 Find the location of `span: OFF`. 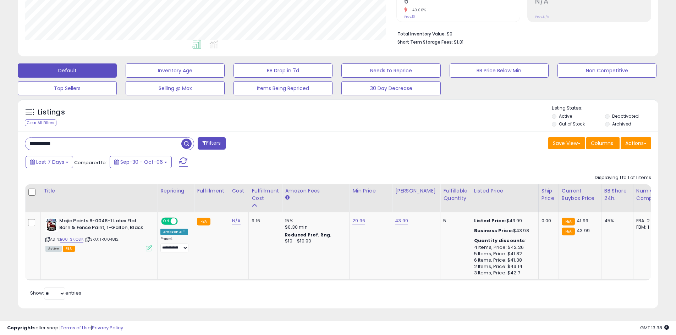

span: OFF is located at coordinates (182, 221).